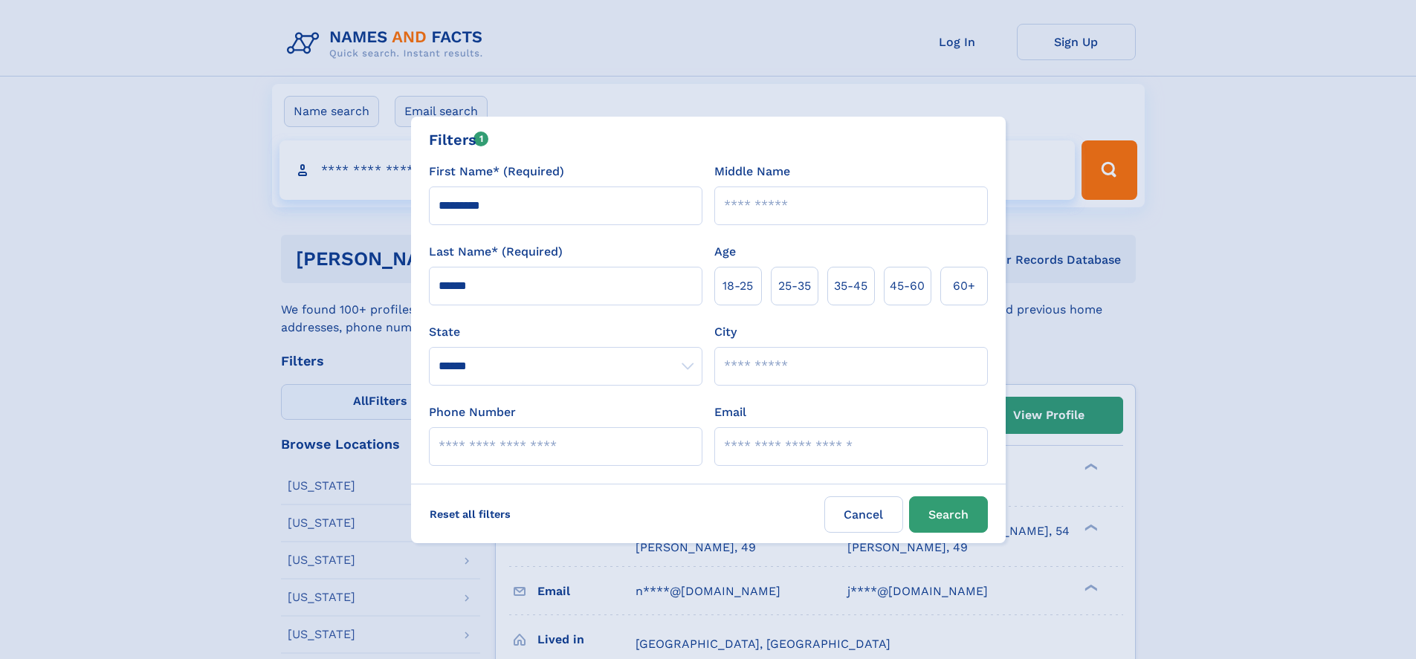 This screenshot has width=1416, height=659. Describe the element at coordinates (566, 332) in the screenshot. I see `label: State` at that location.